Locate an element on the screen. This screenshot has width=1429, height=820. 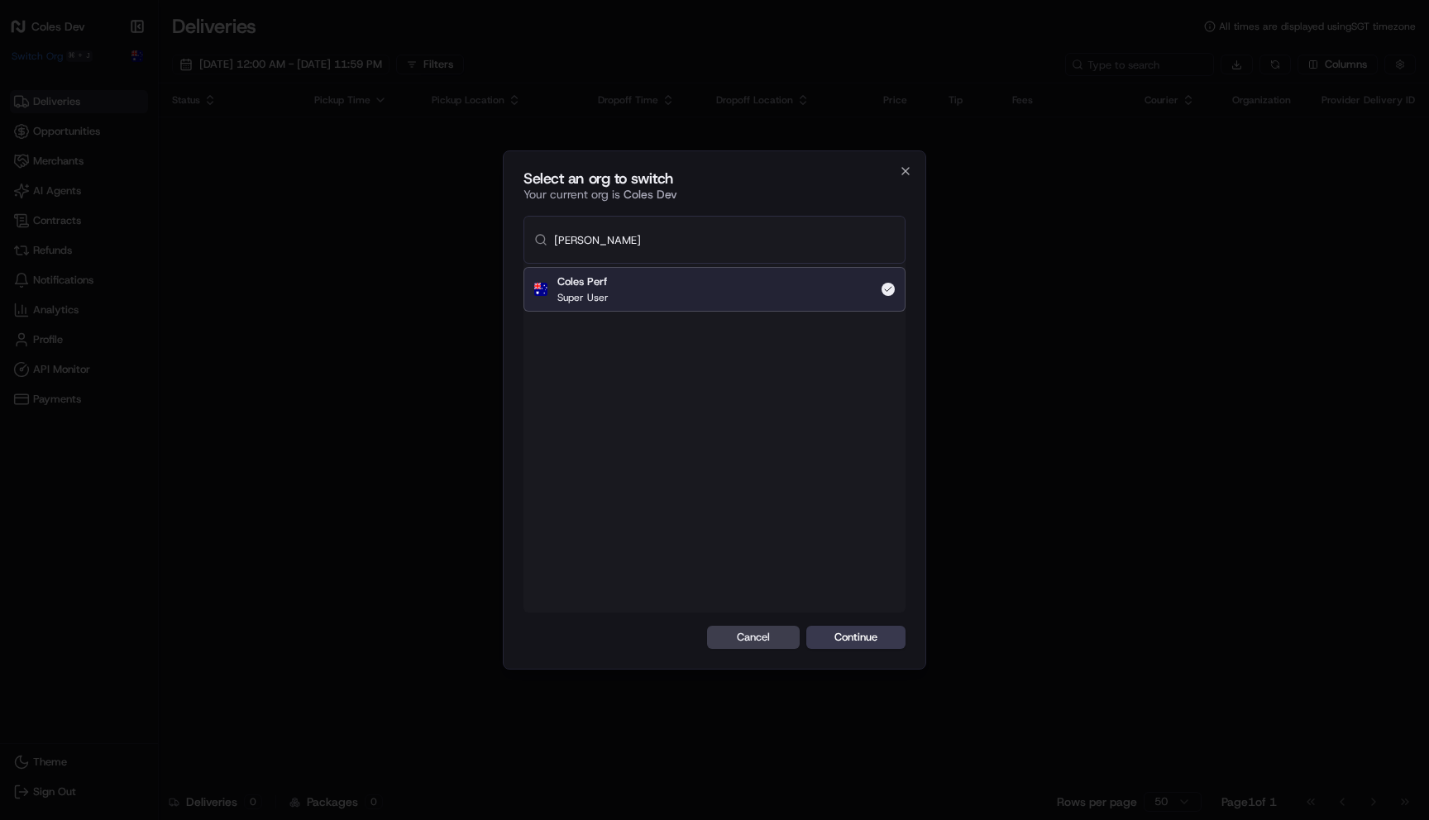
input: Type to search... is located at coordinates (724, 240).